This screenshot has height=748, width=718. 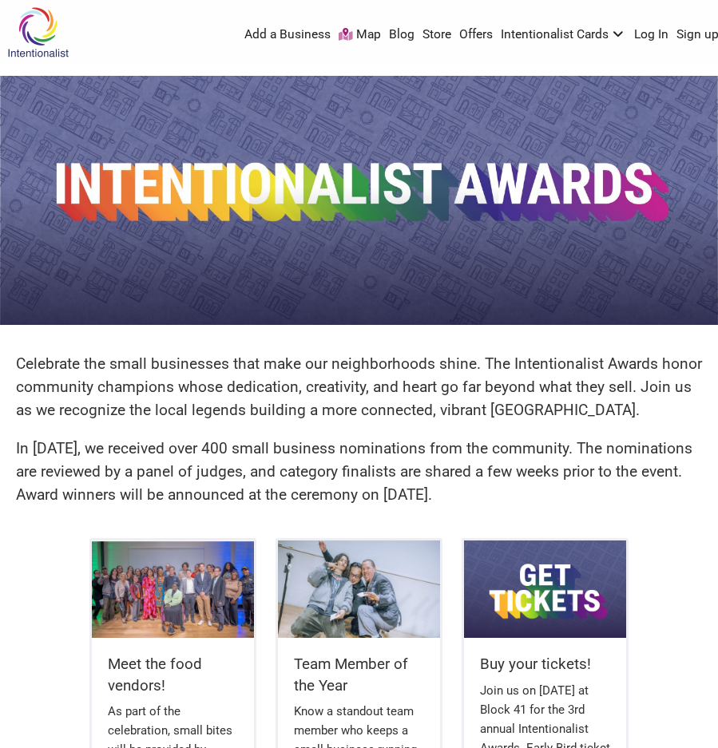 I want to click on a: Store, so click(x=437, y=35).